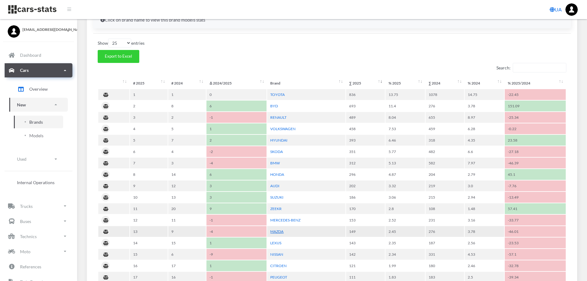 The image size is (587, 281). What do you see at coordinates (39, 70) in the screenshot?
I see `a: Cars` at bounding box center [39, 70].